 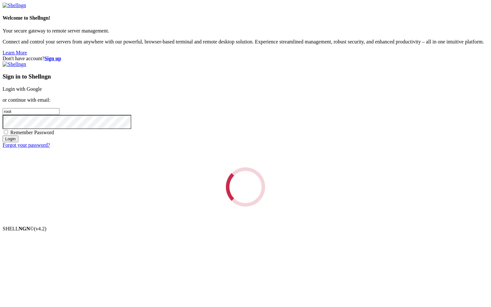 What do you see at coordinates (22, 89) in the screenshot?
I see `a: Login with Google` at bounding box center [22, 89].